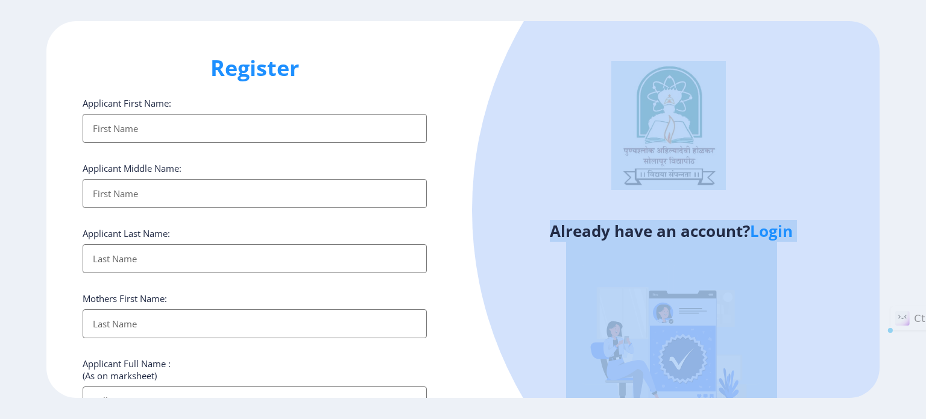 This screenshot has width=926, height=419. I want to click on label: Applicant Middle Name:, so click(132, 168).